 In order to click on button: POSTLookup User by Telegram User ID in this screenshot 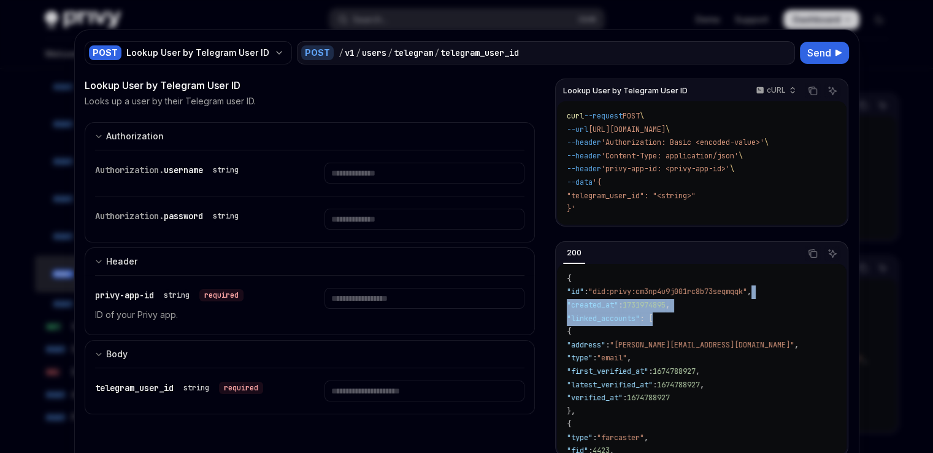, I will do `click(188, 53)`.